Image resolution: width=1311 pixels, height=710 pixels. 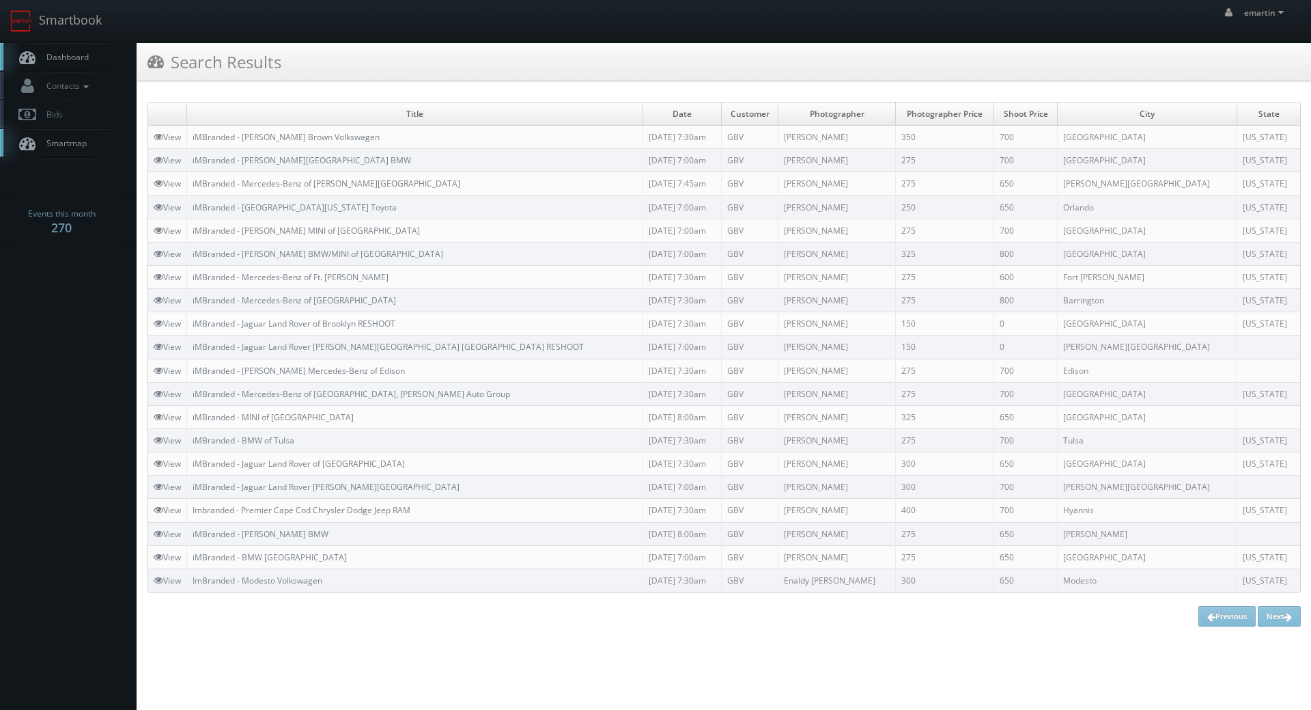 What do you see at coordinates (66, 85) in the screenshot?
I see `span: Contacts` at bounding box center [66, 85].